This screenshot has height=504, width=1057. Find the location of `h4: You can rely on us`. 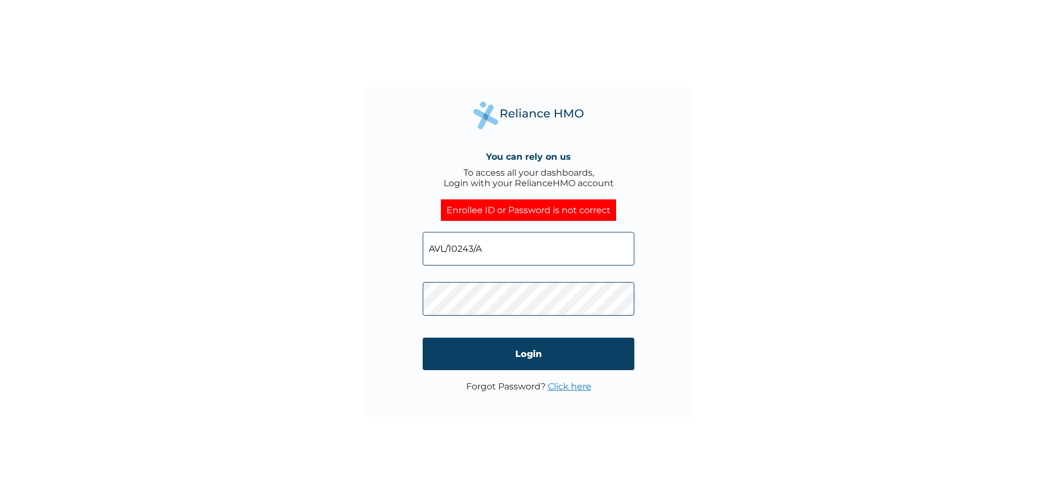

h4: You can rely on us is located at coordinates (529, 157).